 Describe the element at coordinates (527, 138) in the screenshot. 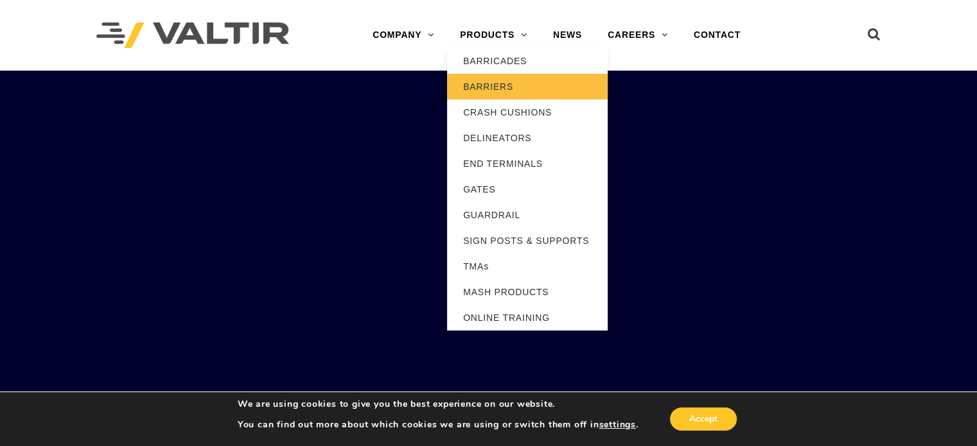

I see `a: DELINEATORS` at that location.